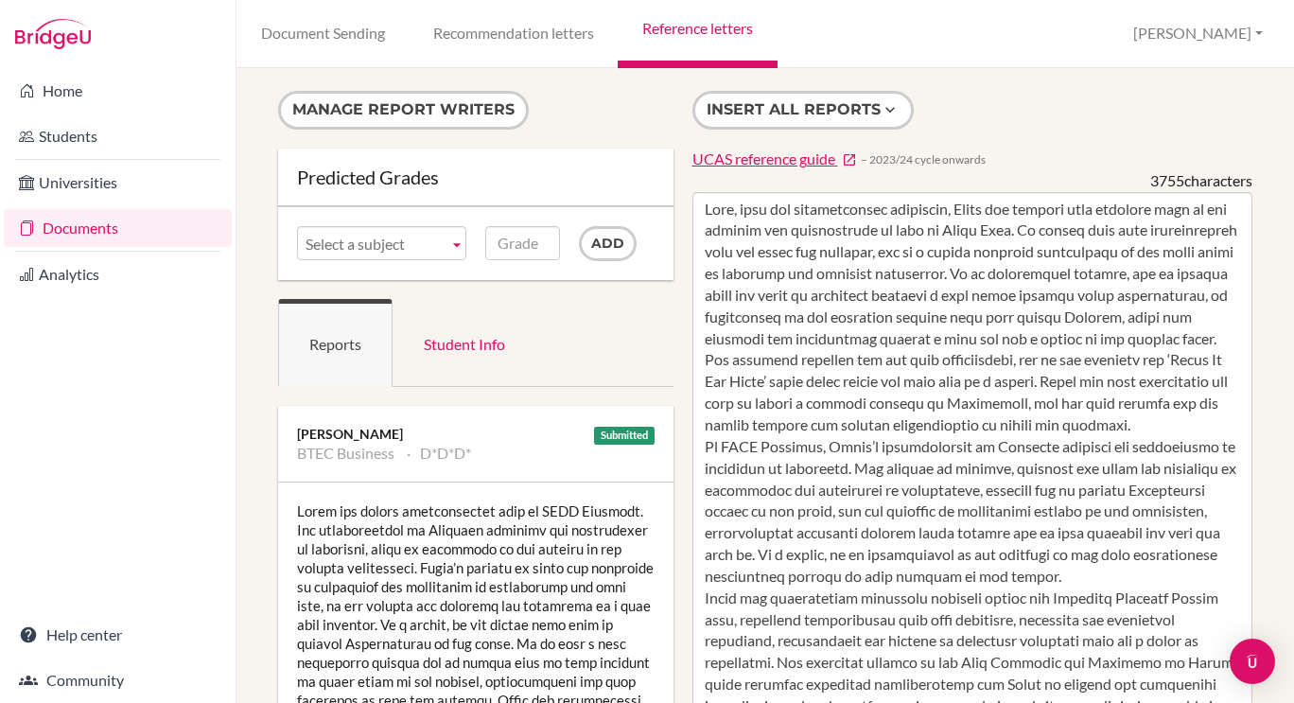 The width and height of the screenshot is (1294, 703). What do you see at coordinates (117, 136) in the screenshot?
I see `a: Students` at bounding box center [117, 136].